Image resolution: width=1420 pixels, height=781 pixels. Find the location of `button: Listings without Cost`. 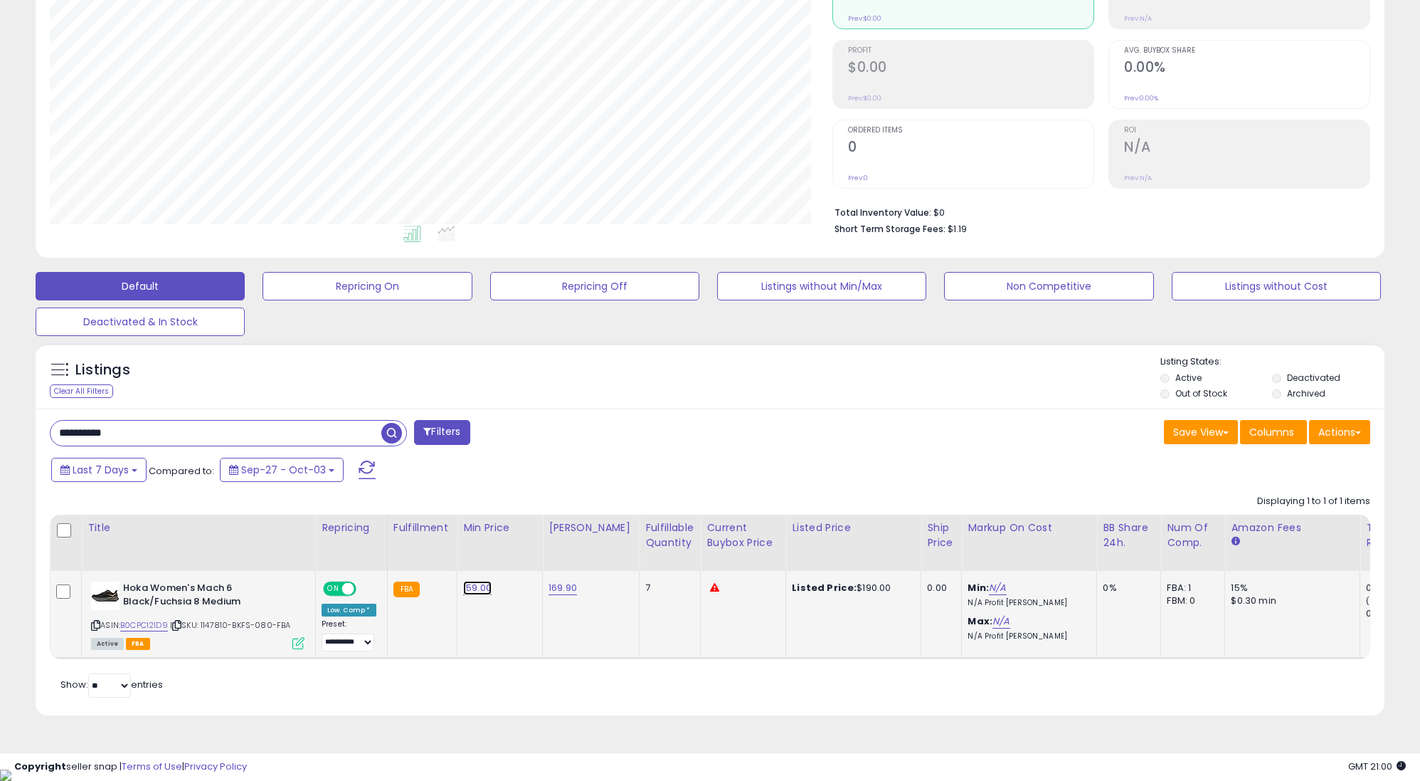

button: Listings without Cost is located at coordinates (1277, 286).